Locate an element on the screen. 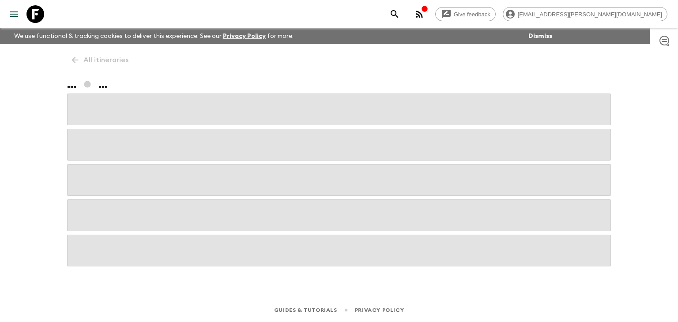 Image resolution: width=678 pixels, height=322 pixels. span: Give feedback is located at coordinates (472, 14).